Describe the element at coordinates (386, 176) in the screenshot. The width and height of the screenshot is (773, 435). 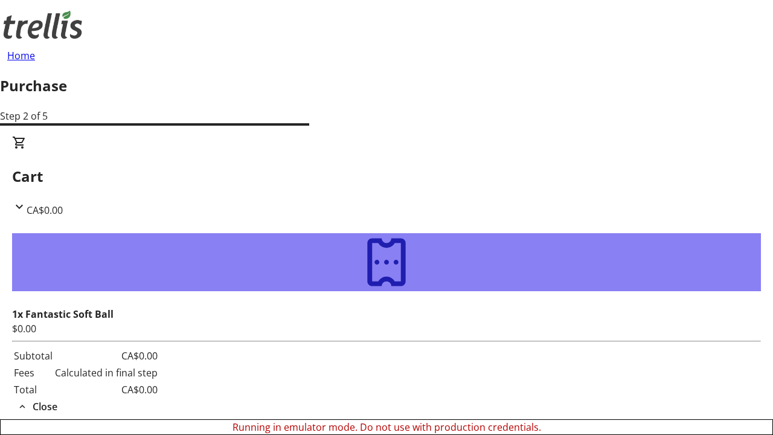
I see `h2: Cart` at that location.